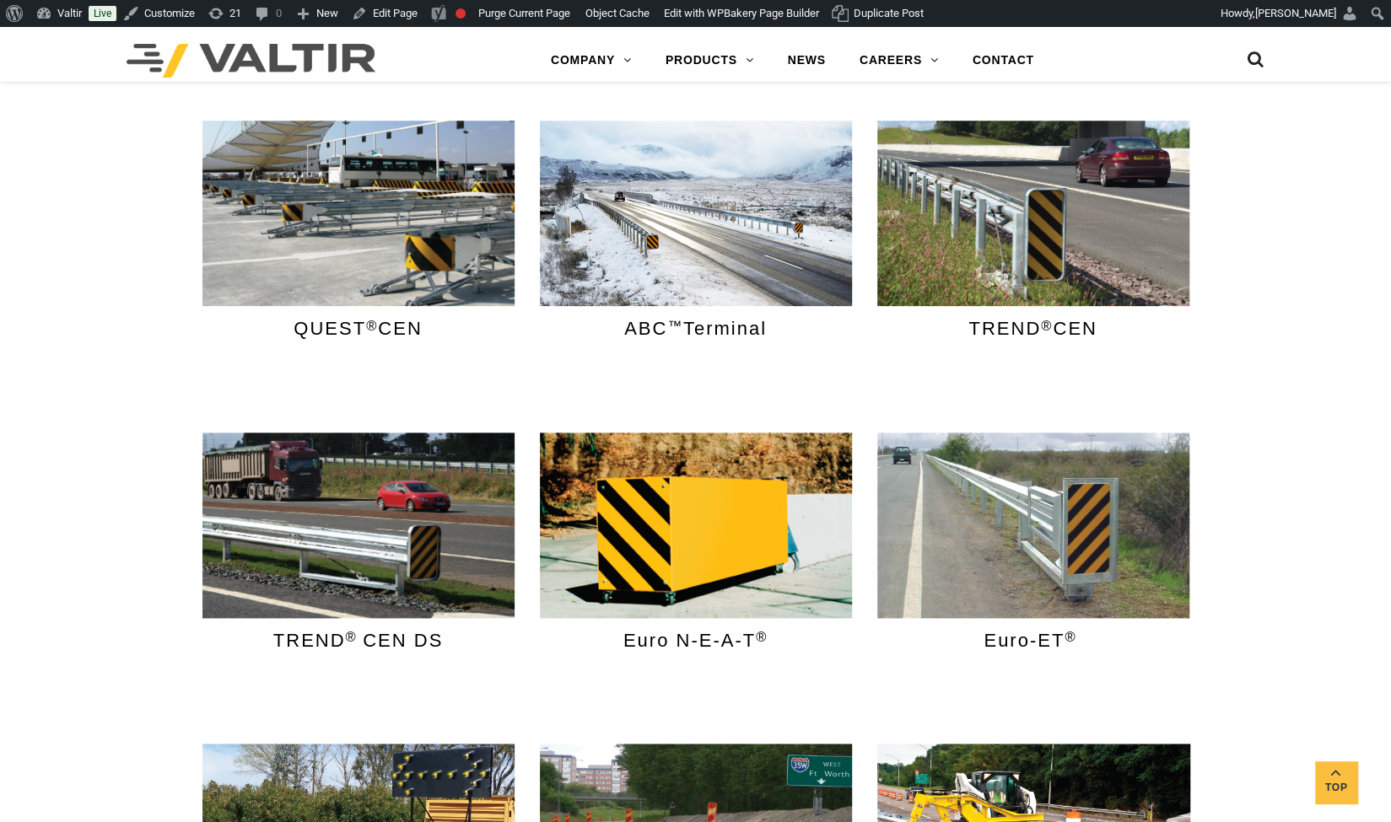 This screenshot has width=1391, height=822. Describe the element at coordinates (675, 326) in the screenshot. I see `sup: ™` at that location.